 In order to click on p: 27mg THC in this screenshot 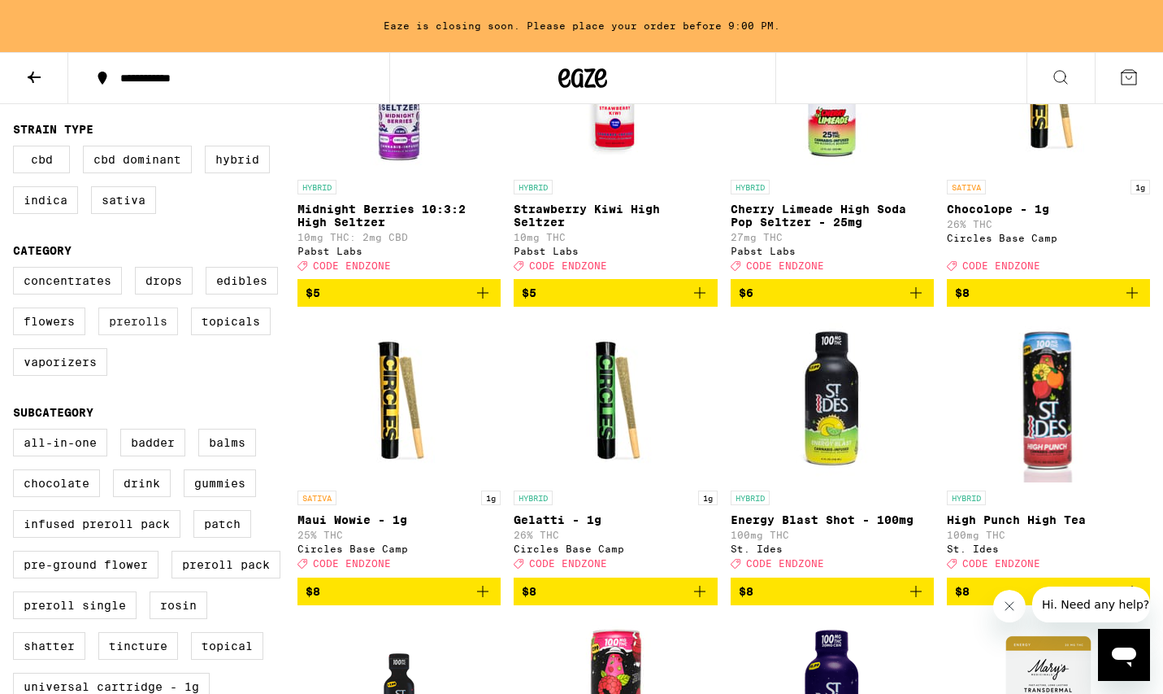, I will do `click(833, 237)`.